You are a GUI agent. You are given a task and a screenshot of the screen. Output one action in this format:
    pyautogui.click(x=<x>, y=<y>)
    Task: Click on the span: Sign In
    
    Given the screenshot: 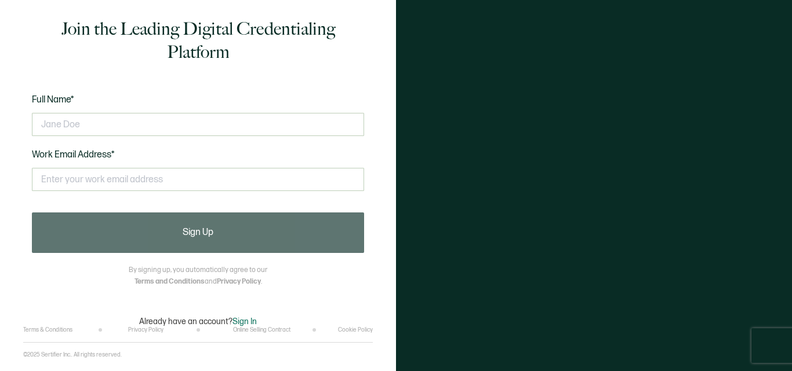 What is the action you would take?
    pyautogui.click(x=245, y=322)
    